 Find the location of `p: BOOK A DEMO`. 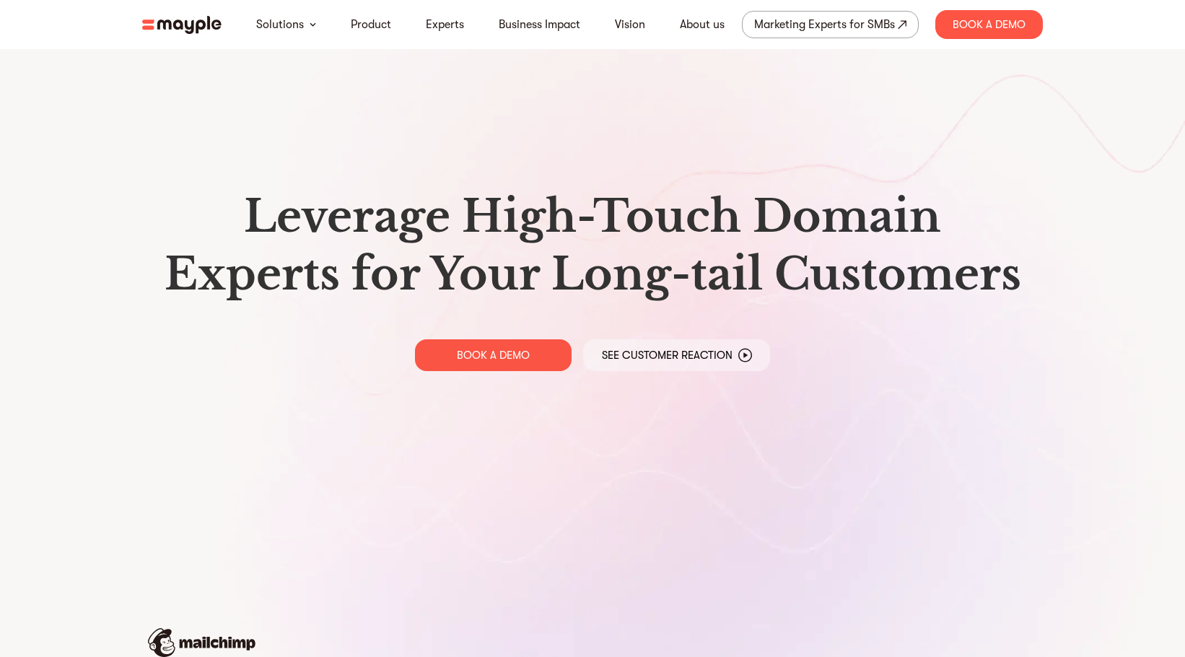

p: BOOK A DEMO is located at coordinates (493, 355).